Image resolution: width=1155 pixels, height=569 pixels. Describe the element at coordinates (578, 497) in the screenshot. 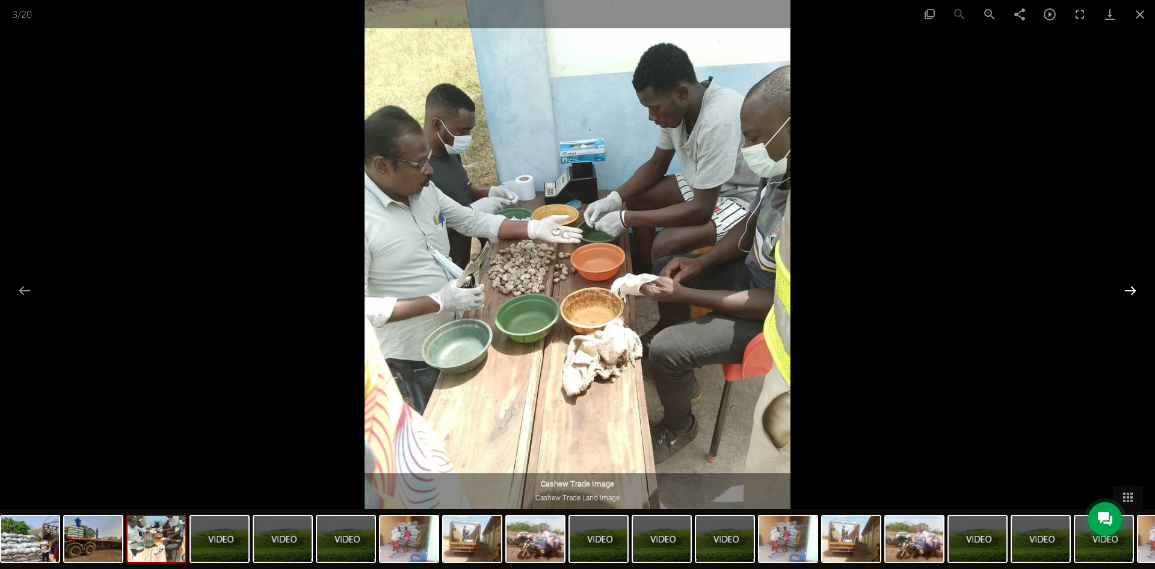

I see `p: Cashew Trade Land Image` at that location.